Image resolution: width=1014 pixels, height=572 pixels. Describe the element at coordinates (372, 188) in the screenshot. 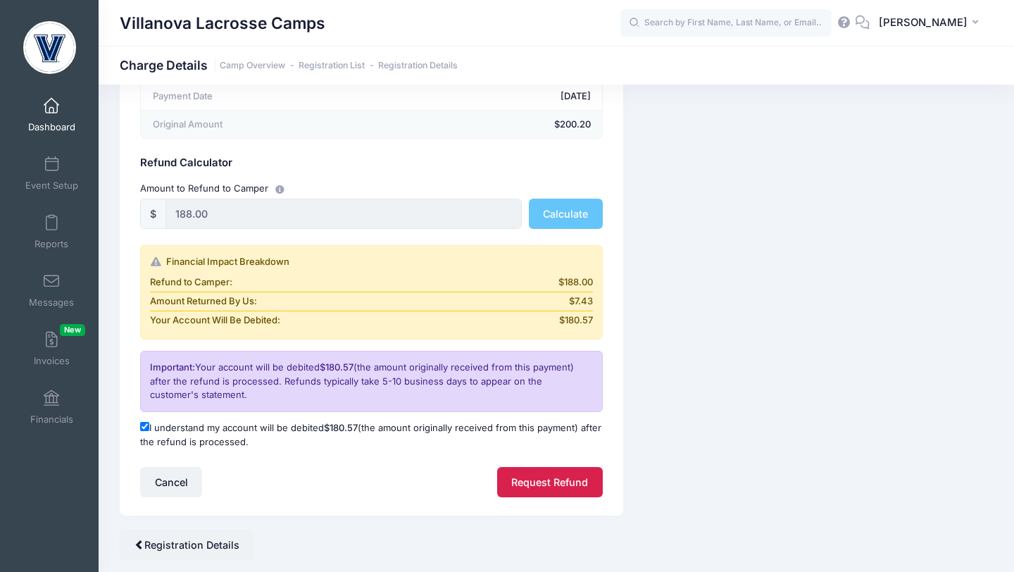

I see `div: Amount to Refund to Camper` at that location.